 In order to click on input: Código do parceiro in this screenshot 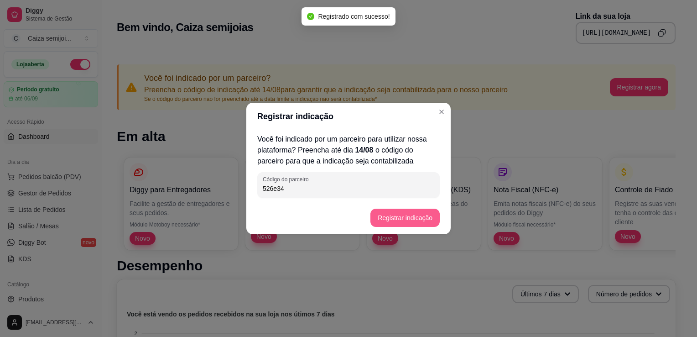, I will do `click(349, 188)`.